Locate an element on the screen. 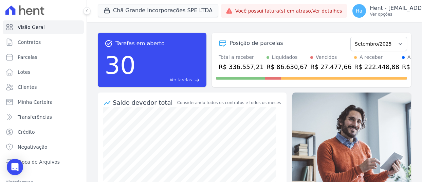 This screenshot has height=182, width=422. span: Ver tarefas is located at coordinates (181, 80).